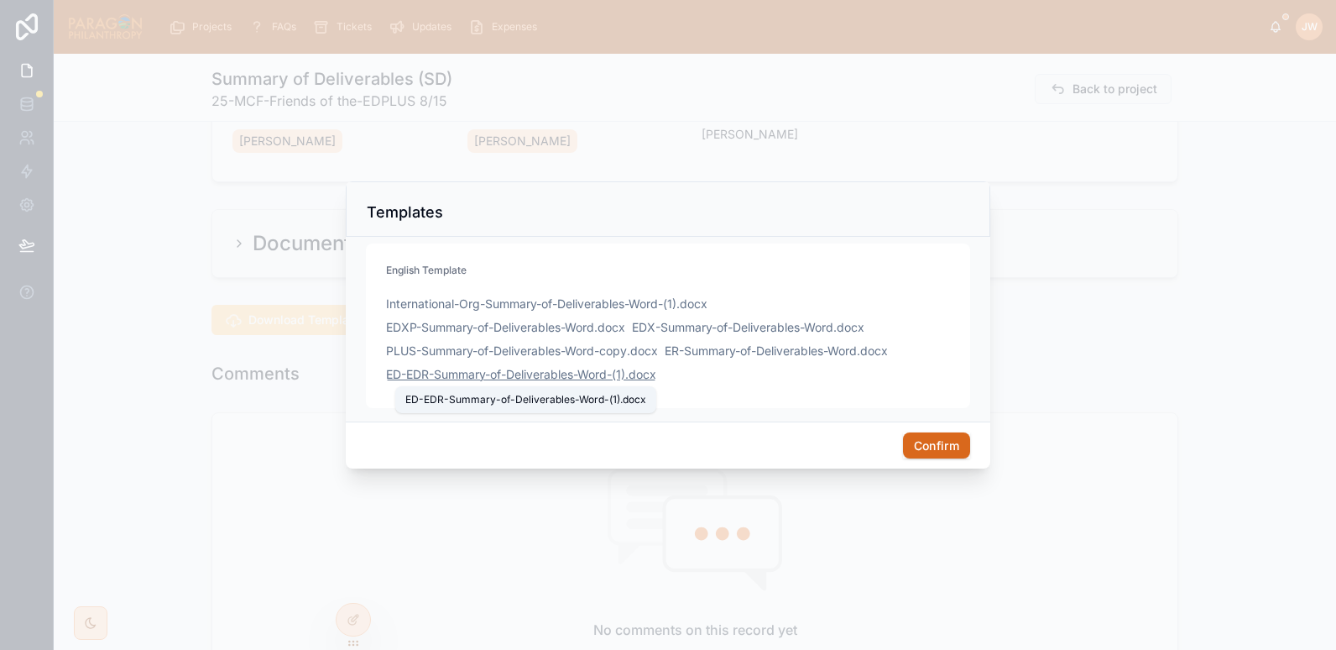 The width and height of the screenshot is (1336, 650). I want to click on span: EDX-Summary-of-Deliverables-Word, so click(733, 327).